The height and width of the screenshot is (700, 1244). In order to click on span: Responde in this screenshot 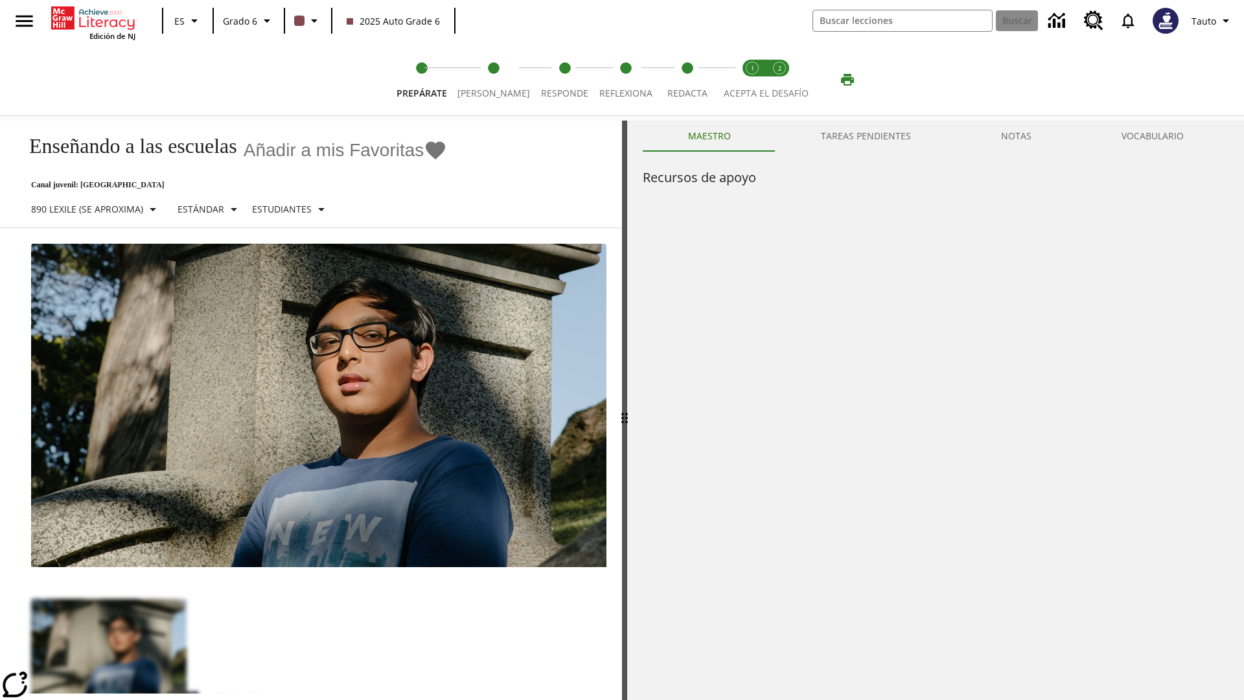, I will do `click(564, 93)`.